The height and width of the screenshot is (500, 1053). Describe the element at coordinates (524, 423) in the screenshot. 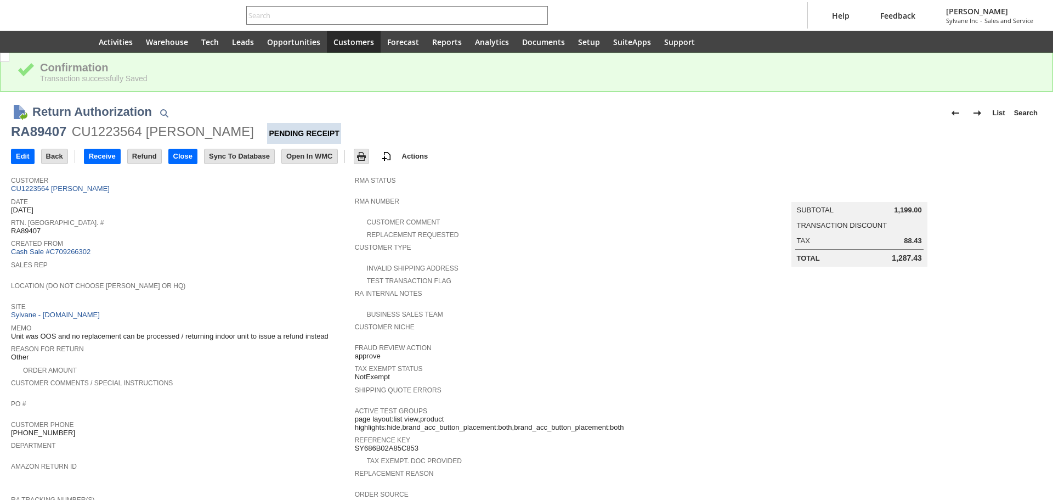

I see `span: page layout:list view,product highlights:hide,brand_acc_button_placement:both,brand_acc_button_pl...` at that location.